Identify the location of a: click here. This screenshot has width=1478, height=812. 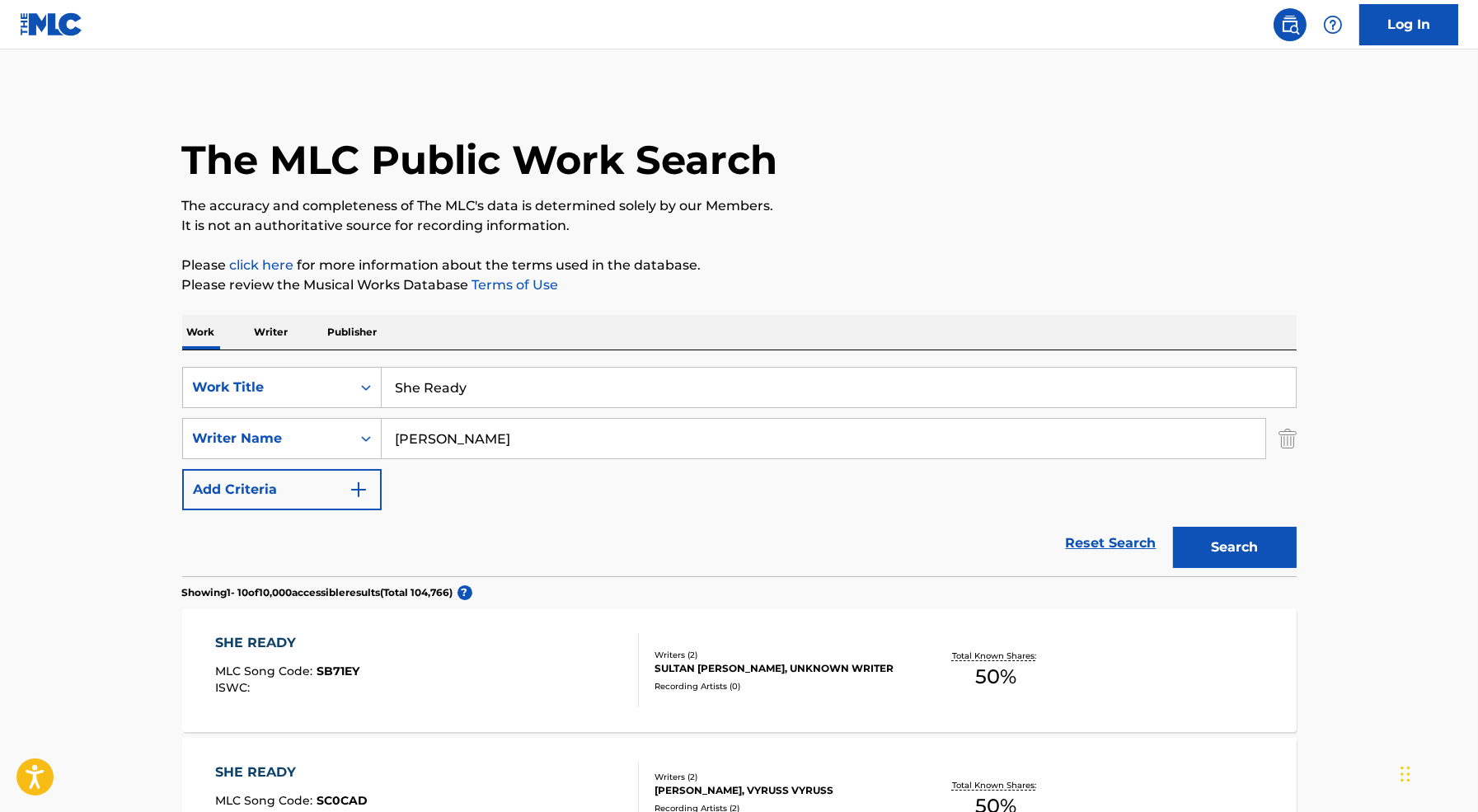
(262, 265).